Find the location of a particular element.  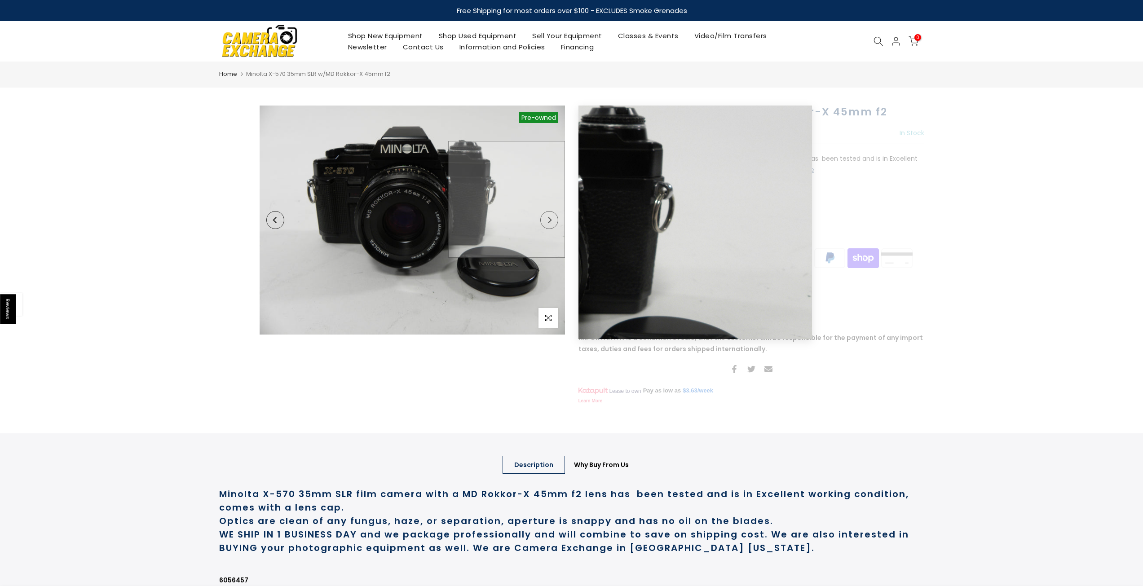

div: $89.99 is located at coordinates (598, 133).